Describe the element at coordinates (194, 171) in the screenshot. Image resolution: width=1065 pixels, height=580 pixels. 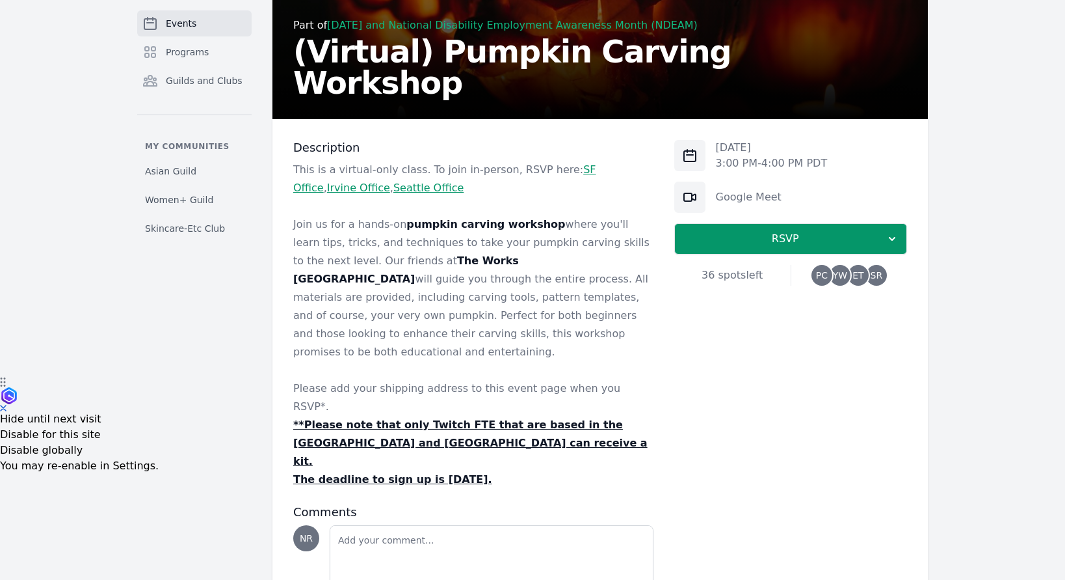
I see `a: Asian Guild` at that location.